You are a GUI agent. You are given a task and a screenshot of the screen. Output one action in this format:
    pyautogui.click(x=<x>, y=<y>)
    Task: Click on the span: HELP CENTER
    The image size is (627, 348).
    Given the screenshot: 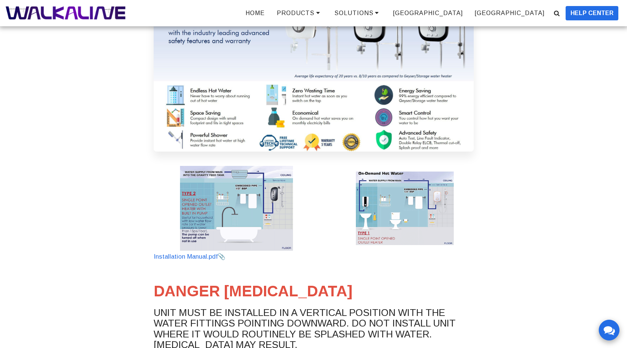 What is the action you would take?
    pyautogui.click(x=592, y=13)
    